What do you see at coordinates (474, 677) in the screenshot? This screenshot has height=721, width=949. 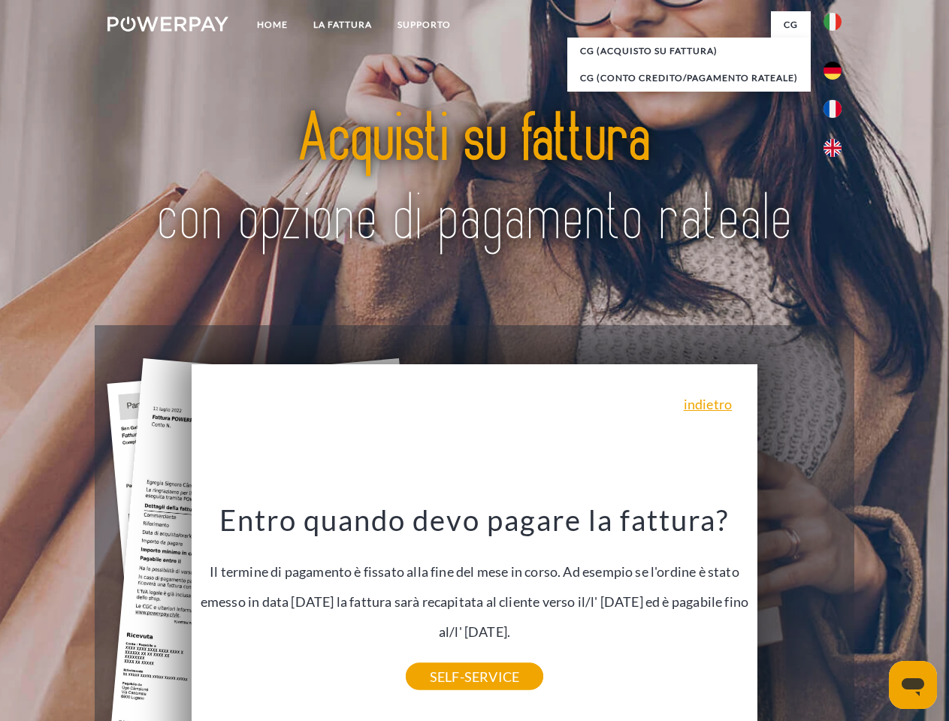 I see `a: SELF-SERVICE` at bounding box center [474, 677].